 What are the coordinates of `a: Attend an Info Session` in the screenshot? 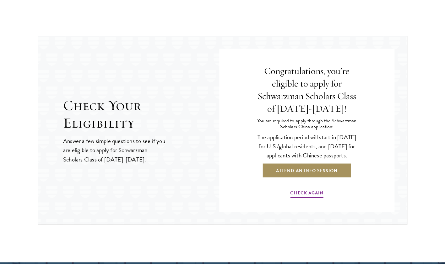 It's located at (306, 170).